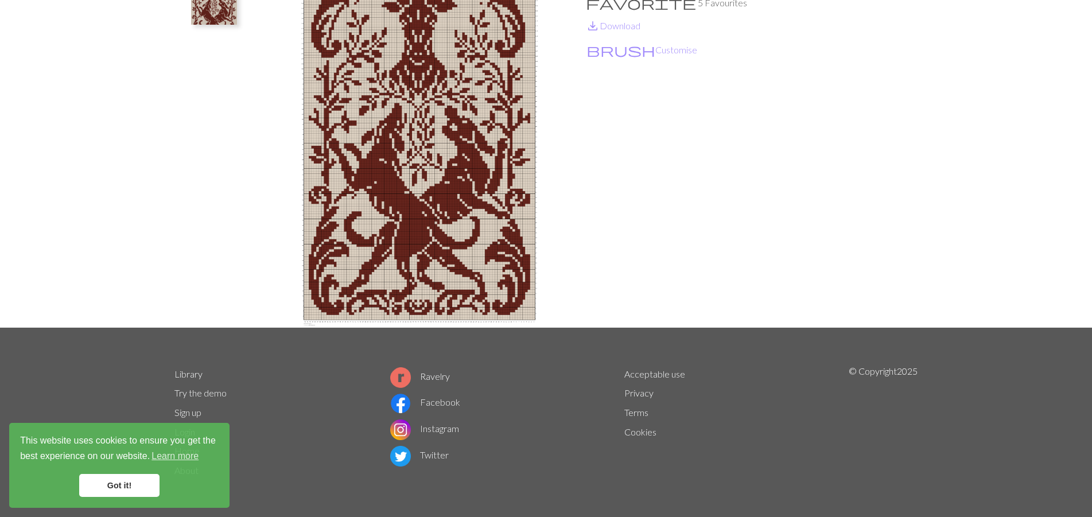 This screenshot has height=517, width=1092. Describe the element at coordinates (593, 26) in the screenshot. I see `i: Download` at that location.